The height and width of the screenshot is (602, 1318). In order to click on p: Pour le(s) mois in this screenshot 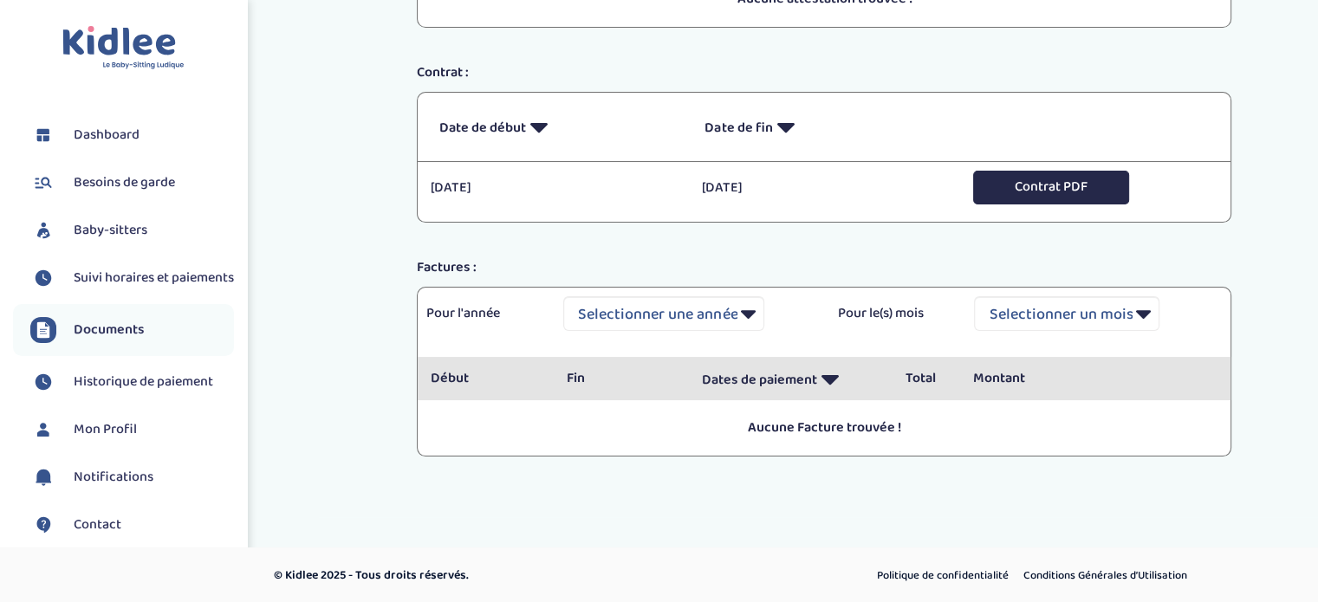, I will do `click(892, 314)`.